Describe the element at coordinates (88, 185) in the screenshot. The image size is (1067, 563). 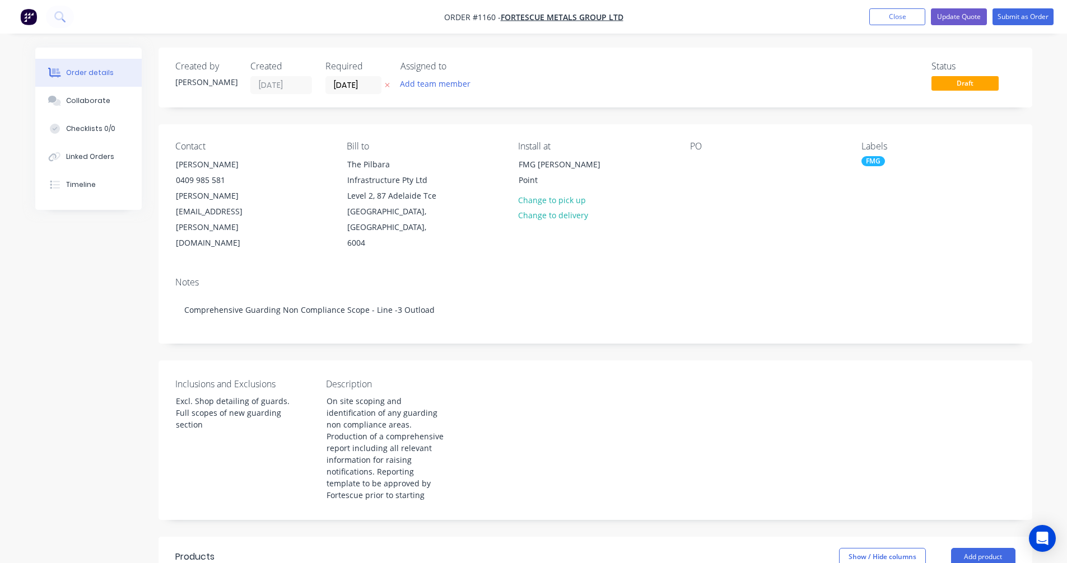
I see `button: Timeline` at that location.